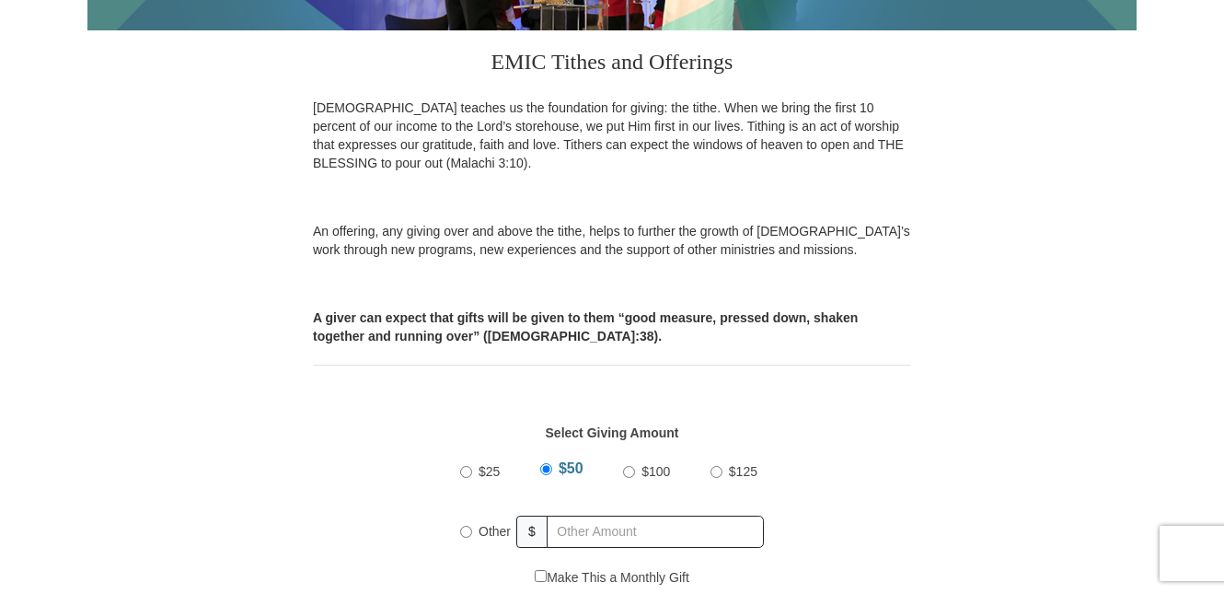 Image resolution: width=1224 pixels, height=594 pixels. What do you see at coordinates (743, 471) in the screenshot?
I see `span: $125` at bounding box center [743, 471].